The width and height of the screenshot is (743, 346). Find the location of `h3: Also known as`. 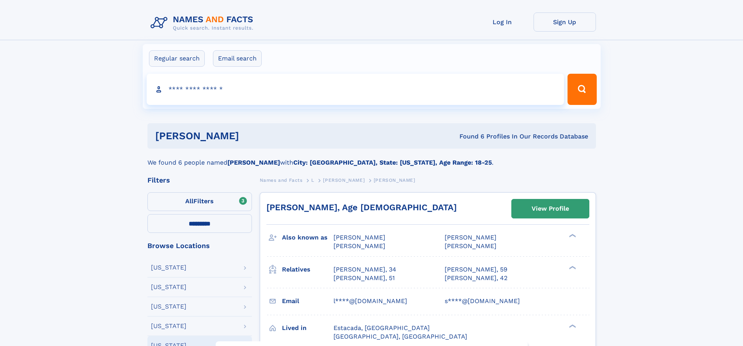

h3: Also known as is located at coordinates (308, 237).